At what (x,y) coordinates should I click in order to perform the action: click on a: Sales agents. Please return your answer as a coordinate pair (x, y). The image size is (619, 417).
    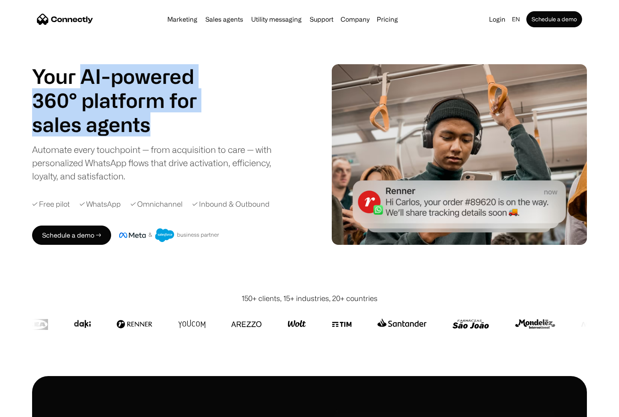
    Looking at the image, I should click on (224, 19).